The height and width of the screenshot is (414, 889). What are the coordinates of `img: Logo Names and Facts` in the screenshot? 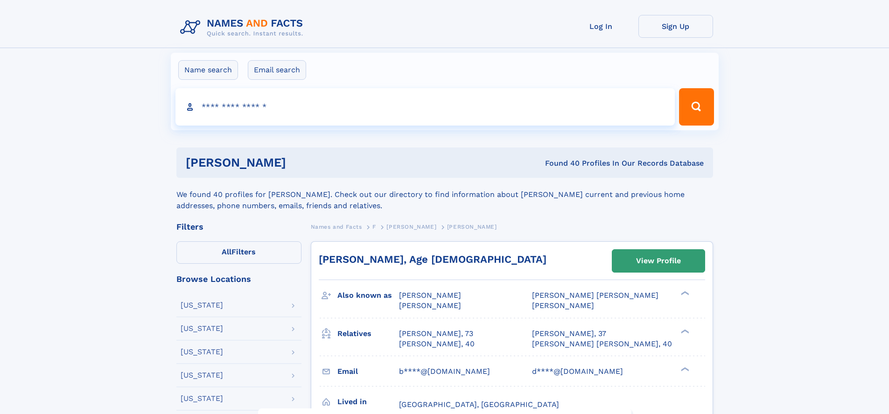 It's located at (244, 28).